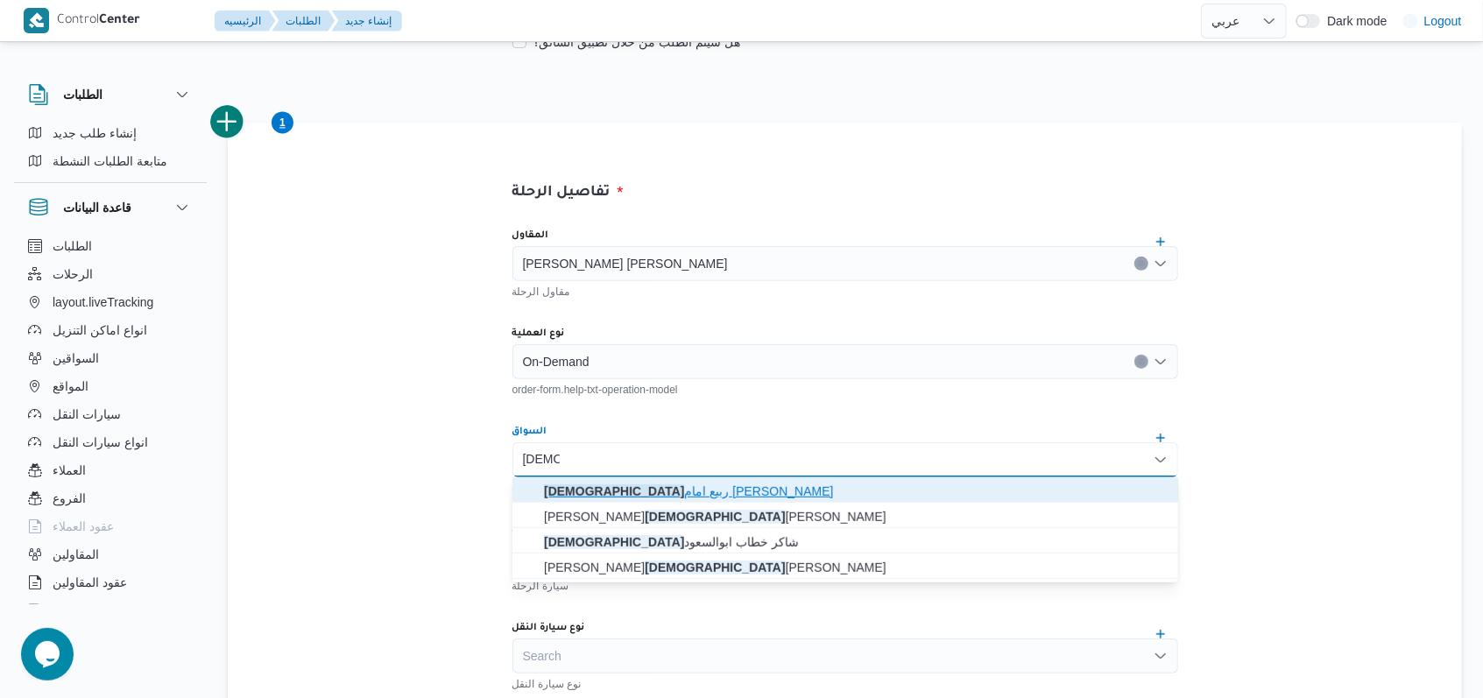 This screenshot has height=698, width=1483. Describe the element at coordinates (75, 554) in the screenshot. I see `span: المقاولين` at that location.